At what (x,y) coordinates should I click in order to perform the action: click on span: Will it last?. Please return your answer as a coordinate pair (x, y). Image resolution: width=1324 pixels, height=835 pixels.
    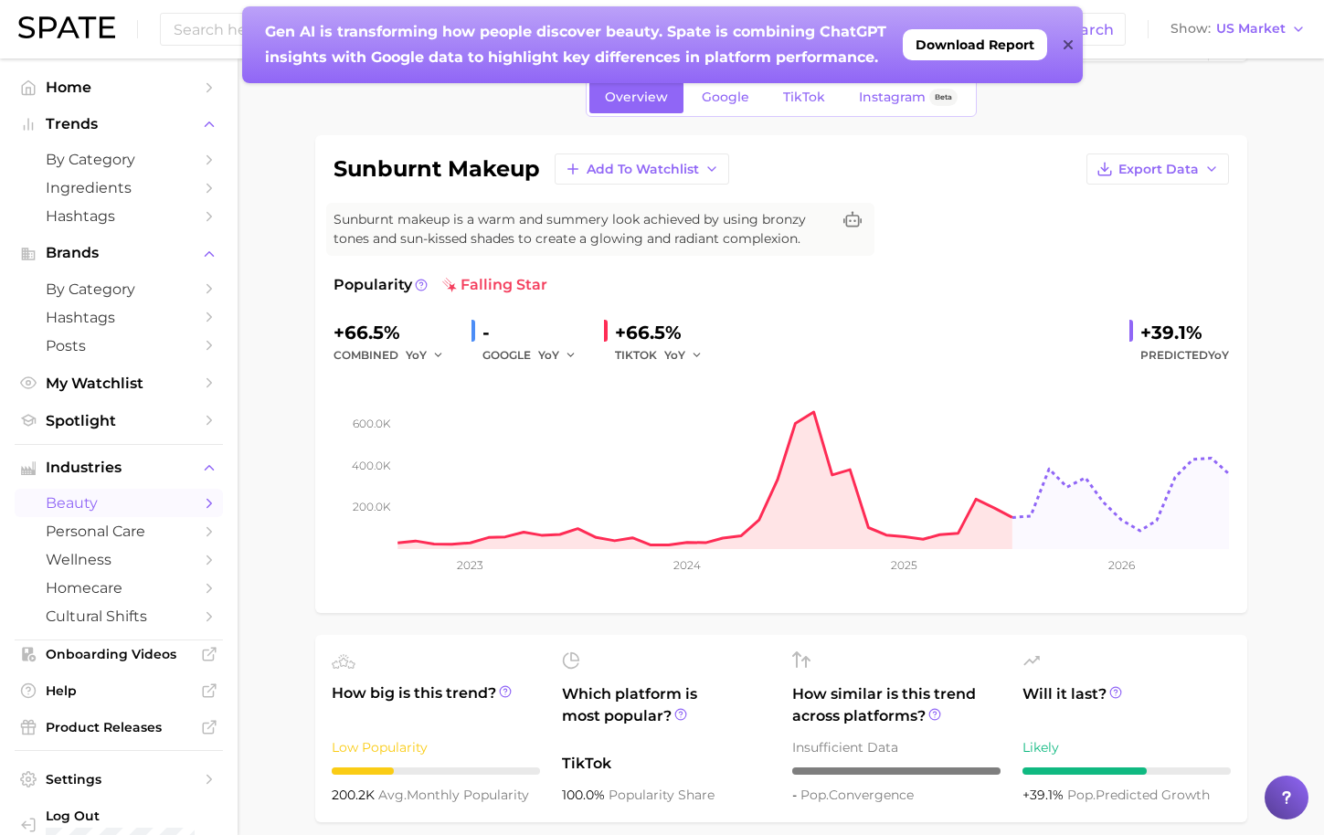
    Looking at the image, I should click on (1127, 706).